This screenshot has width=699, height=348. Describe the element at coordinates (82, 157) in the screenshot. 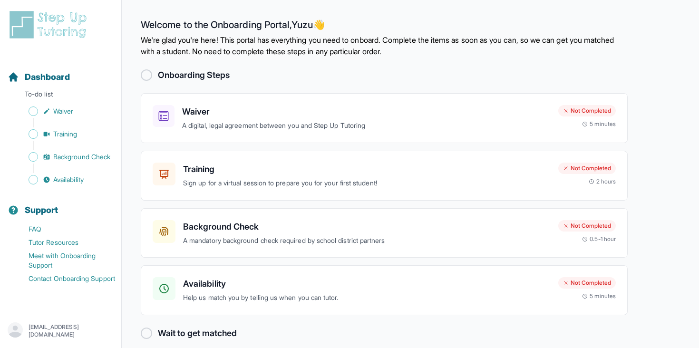

I see `span: Background Check` at that location.